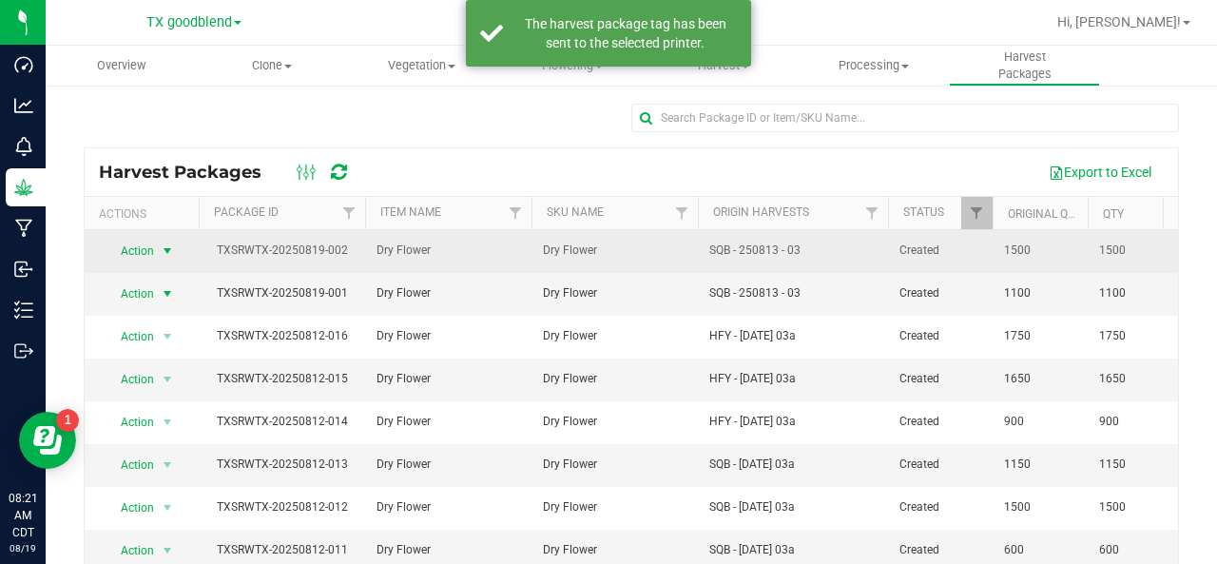 This screenshot has width=1217, height=564. What do you see at coordinates (422, 66) in the screenshot?
I see `a: Vegetation` at bounding box center [422, 66].